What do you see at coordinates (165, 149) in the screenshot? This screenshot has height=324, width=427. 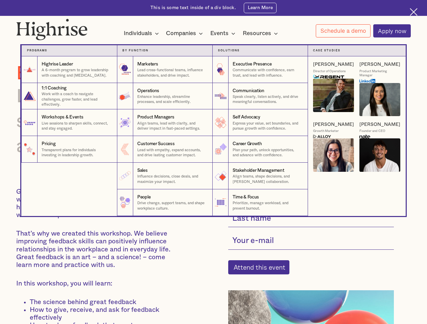 I see `a: Customer SuccessLead with empathy, expand accounts, and drive lasting customer impact.` at bounding box center [165, 149].